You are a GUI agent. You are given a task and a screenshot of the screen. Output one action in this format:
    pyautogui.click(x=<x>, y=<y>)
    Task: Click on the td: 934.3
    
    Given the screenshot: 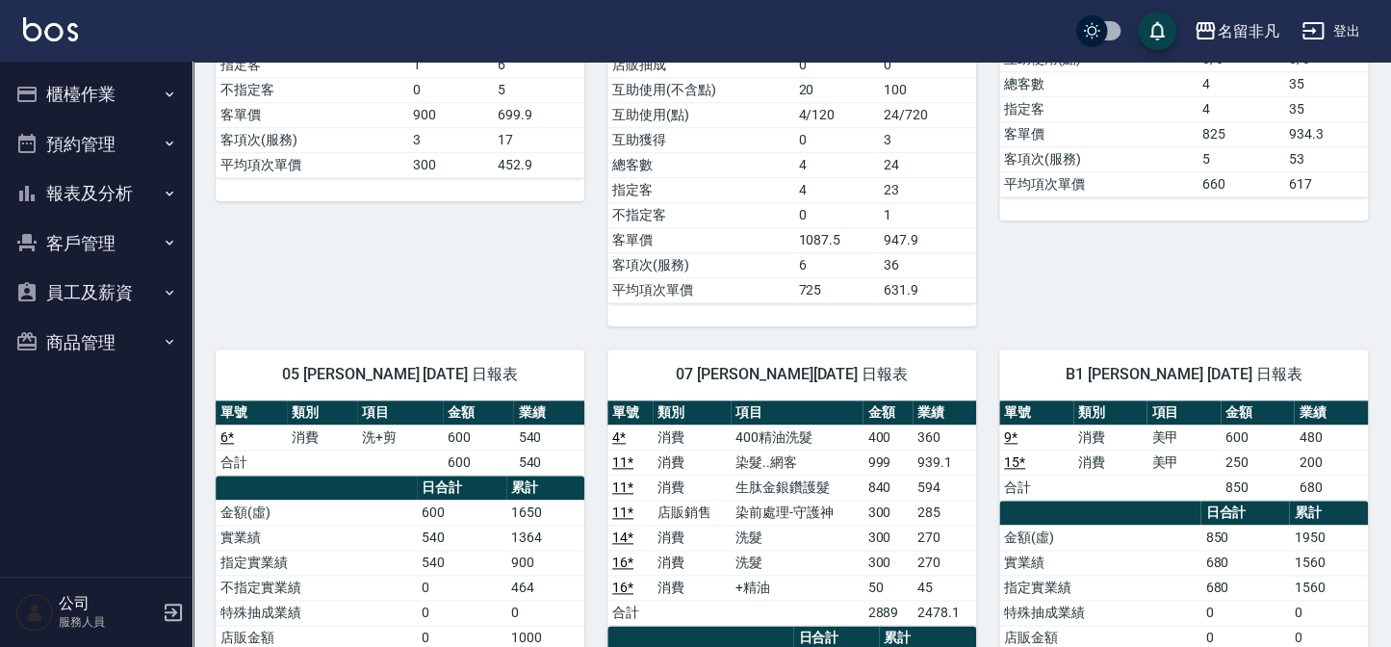 What is the action you would take?
    pyautogui.click(x=1325, y=134)
    